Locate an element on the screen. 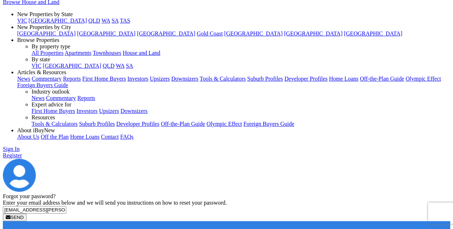  a: Apartments is located at coordinates (78, 53).